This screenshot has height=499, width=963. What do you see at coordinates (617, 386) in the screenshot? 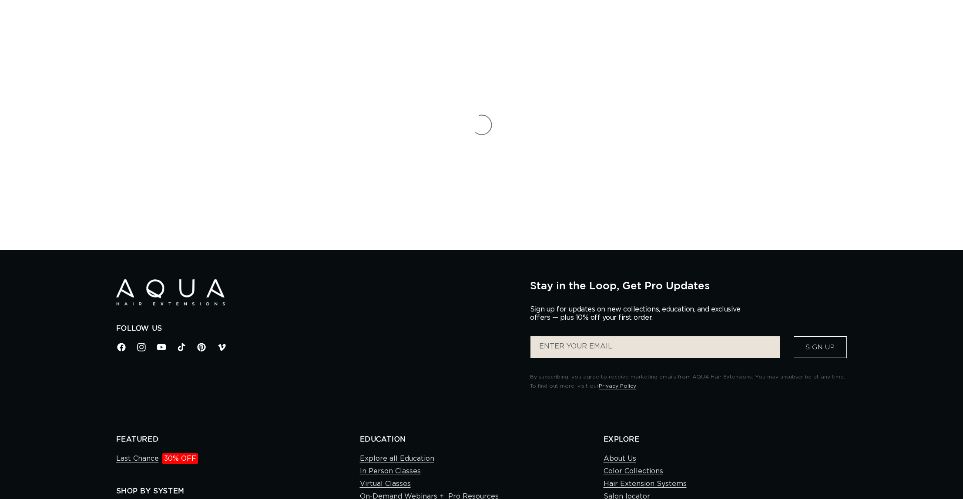
I see `a: Privacy Policy` at bounding box center [617, 386].